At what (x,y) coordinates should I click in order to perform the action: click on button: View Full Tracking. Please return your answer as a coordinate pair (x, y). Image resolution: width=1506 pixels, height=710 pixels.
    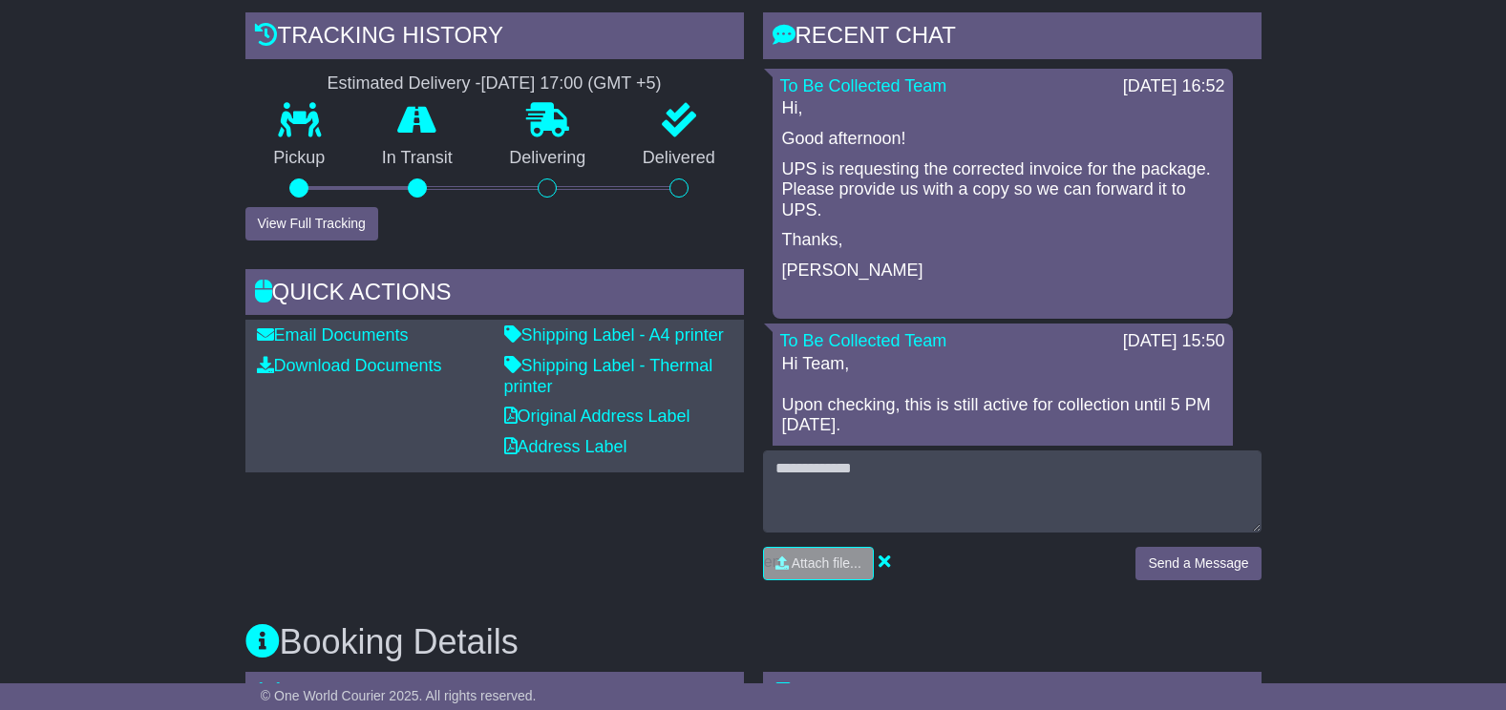
    Looking at the image, I should click on (311, 223).